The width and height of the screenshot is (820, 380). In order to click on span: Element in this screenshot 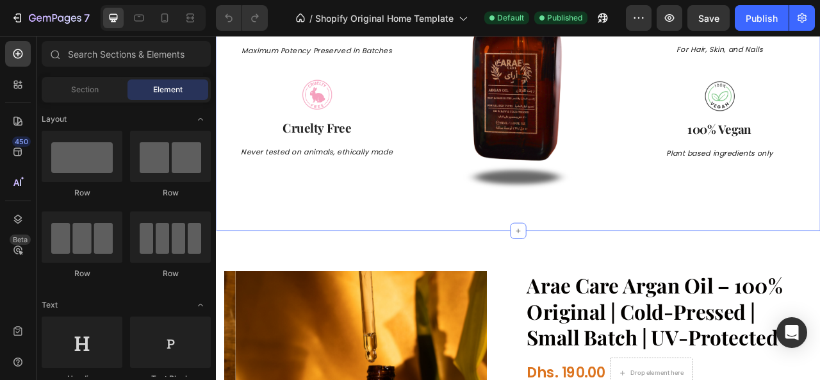, I will do `click(168, 90)`.